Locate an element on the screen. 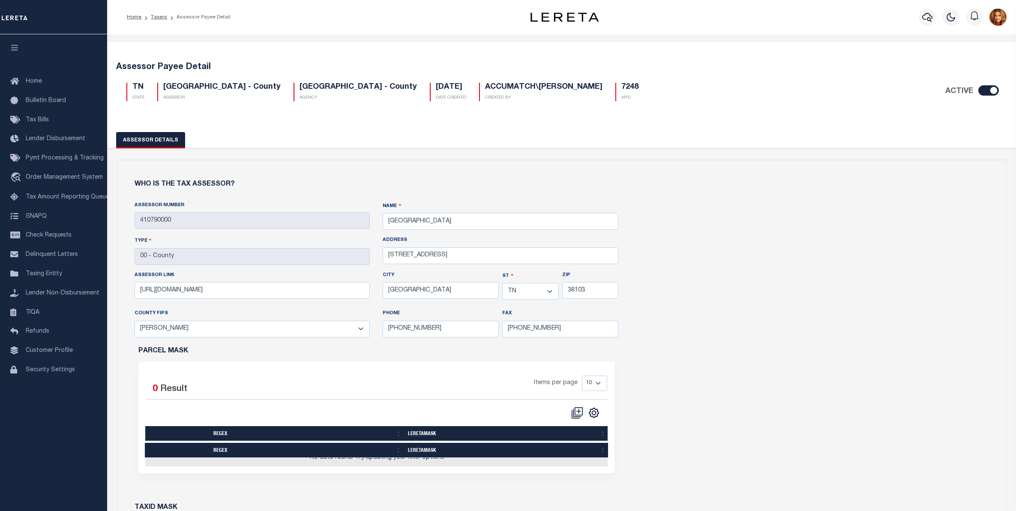  span: Taxing Entity is located at coordinates (44, 274).